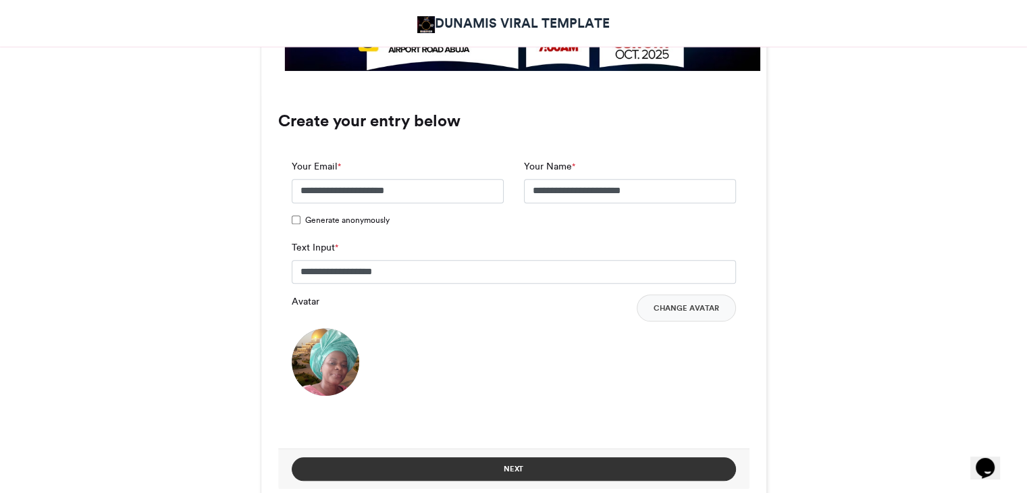 This screenshot has height=493, width=1027. Describe the element at coordinates (326, 362) in the screenshot. I see `img: 1759481762.844-b2dcae4267c1926e4edbba7f5065fdc4d8f11412.png` at that location.